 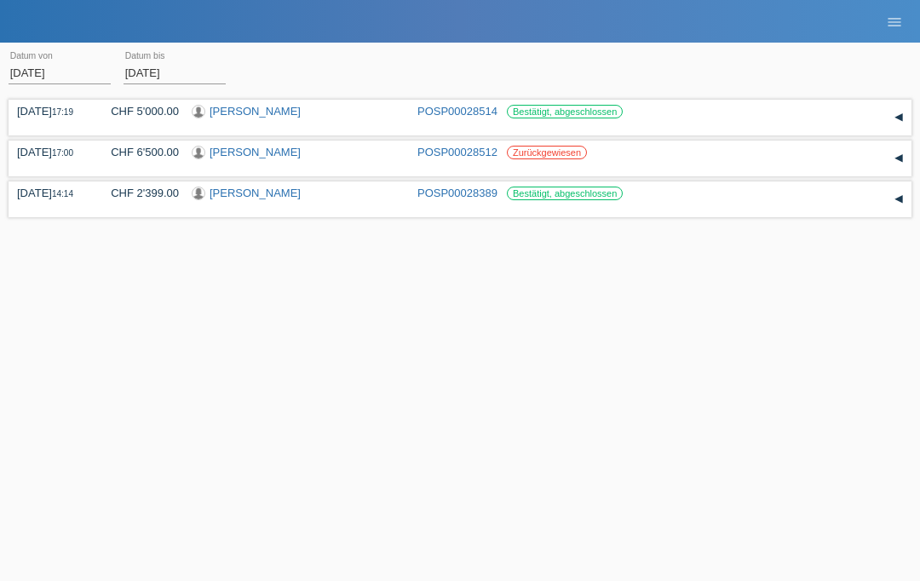 I want to click on span: 14:14, so click(x=62, y=193).